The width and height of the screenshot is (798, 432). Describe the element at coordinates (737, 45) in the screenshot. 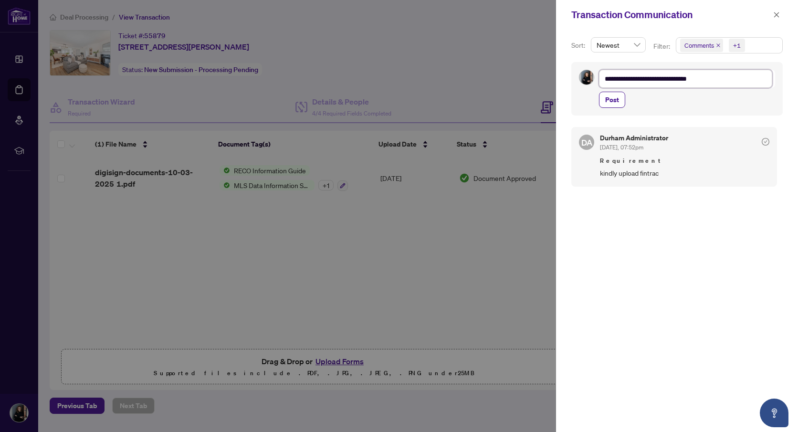

I see `div: +1` at that location.